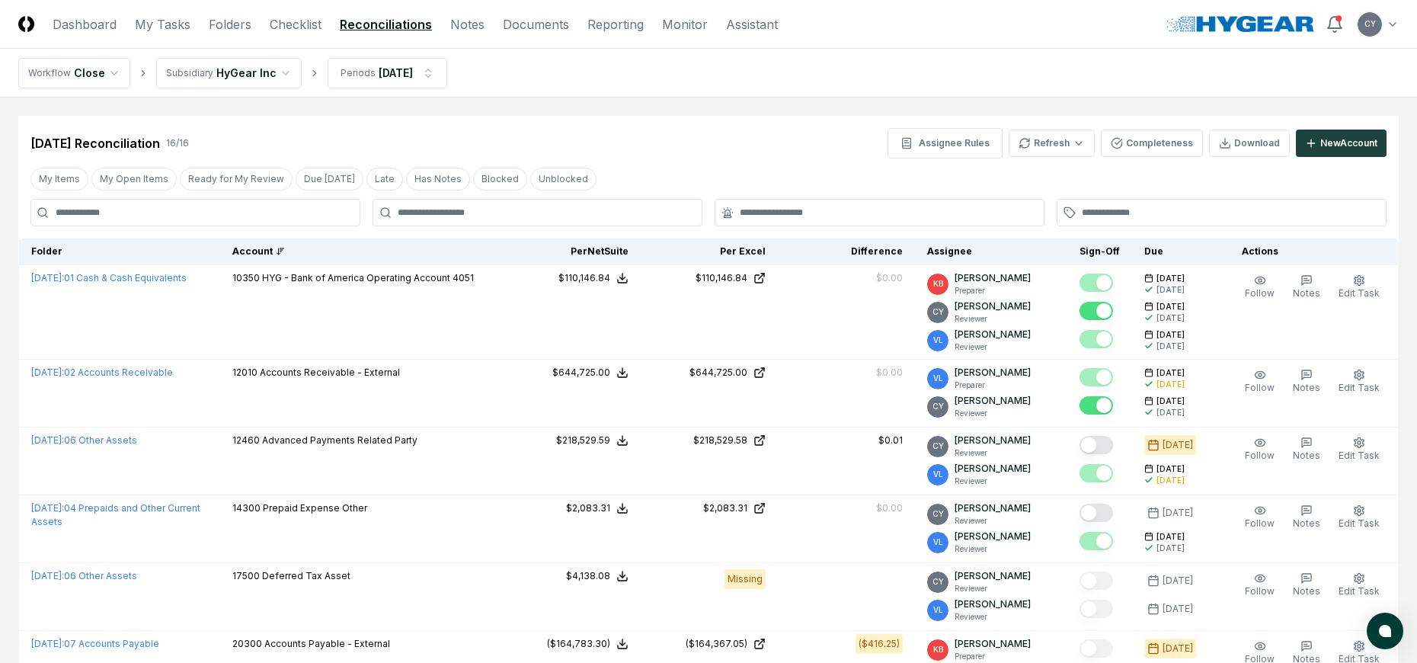 This screenshot has height=663, width=1417. Describe the element at coordinates (50, 73) in the screenshot. I see `div: Workflow` at that location.